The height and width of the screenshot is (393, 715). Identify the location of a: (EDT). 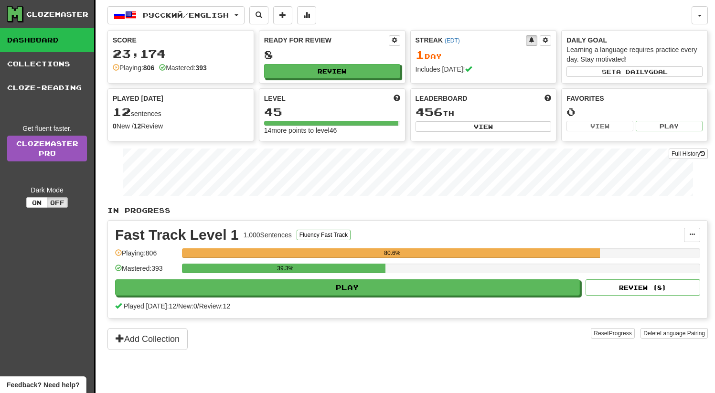
(452, 41).